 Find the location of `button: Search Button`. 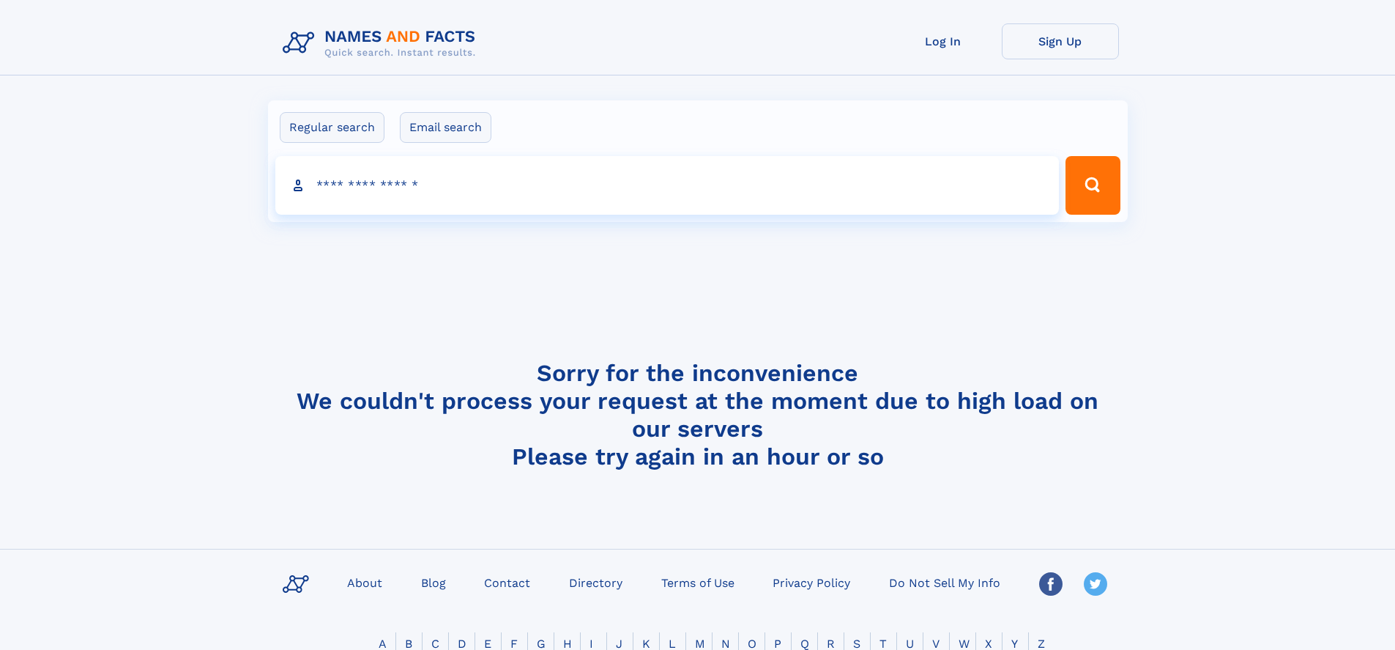

button: Search Button is located at coordinates (1093, 185).